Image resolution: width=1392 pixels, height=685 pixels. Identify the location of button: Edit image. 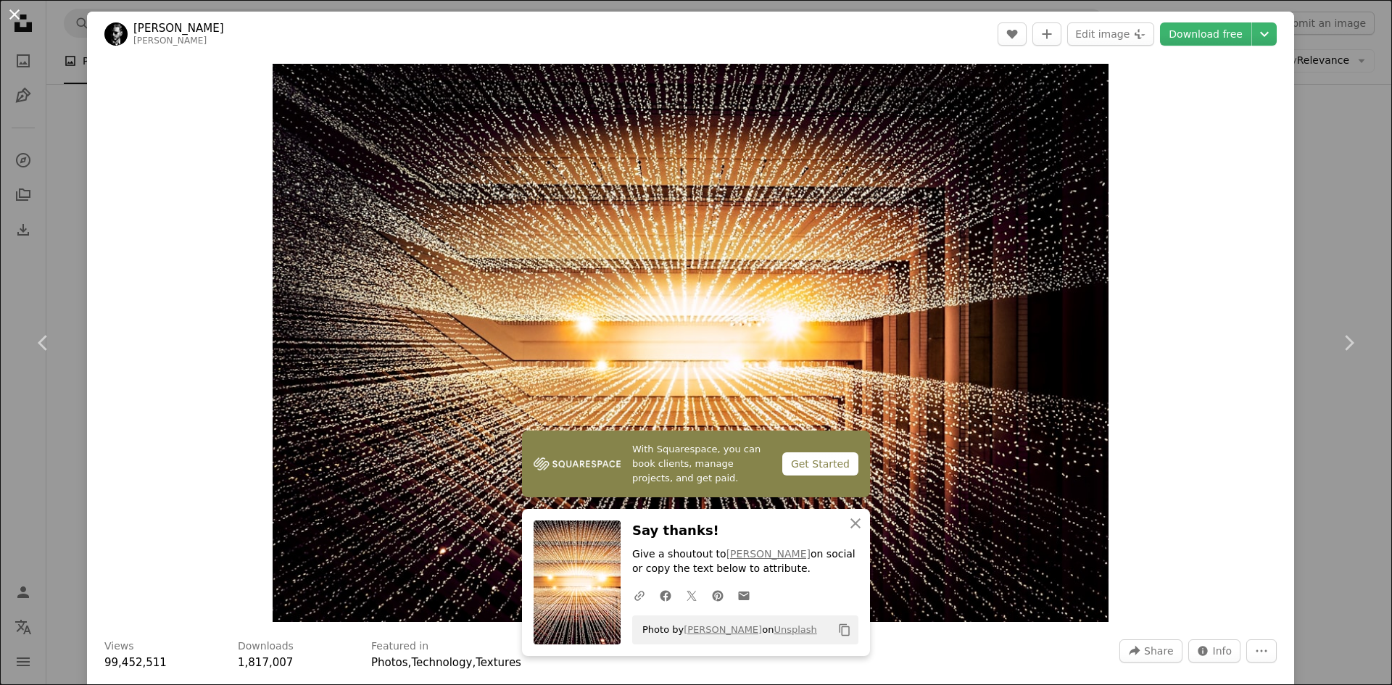
(1111, 34).